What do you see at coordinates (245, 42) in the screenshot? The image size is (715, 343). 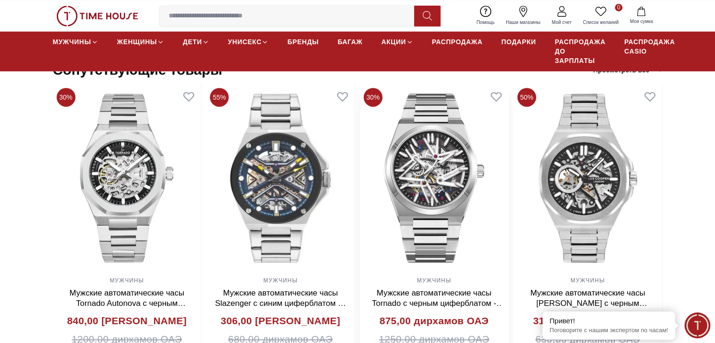 I see `font: УНИСЕКС` at bounding box center [245, 42].